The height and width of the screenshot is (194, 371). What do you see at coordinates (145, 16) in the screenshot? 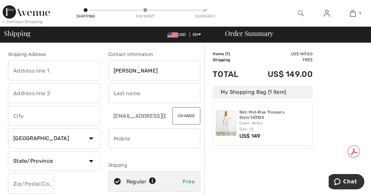
I see `div: Payment` at bounding box center [145, 16].